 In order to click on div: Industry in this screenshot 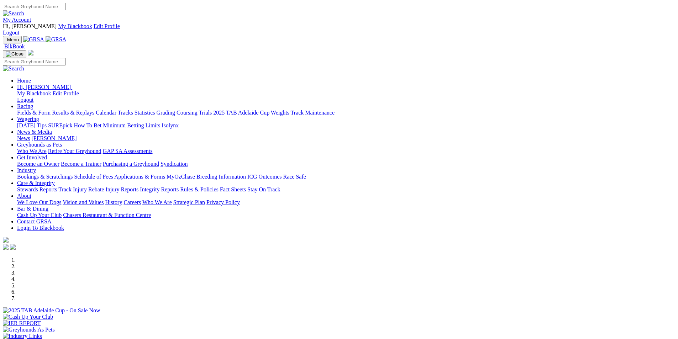, I will do `click(346, 177)`.